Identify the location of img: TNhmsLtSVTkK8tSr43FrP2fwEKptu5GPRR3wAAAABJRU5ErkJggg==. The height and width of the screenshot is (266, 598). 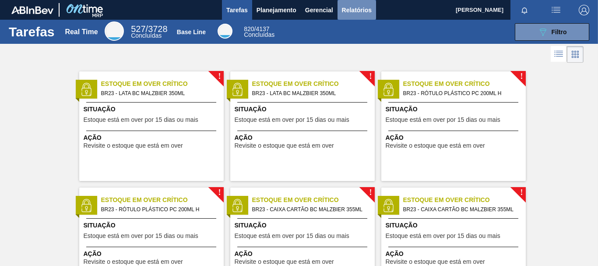
(32, 10).